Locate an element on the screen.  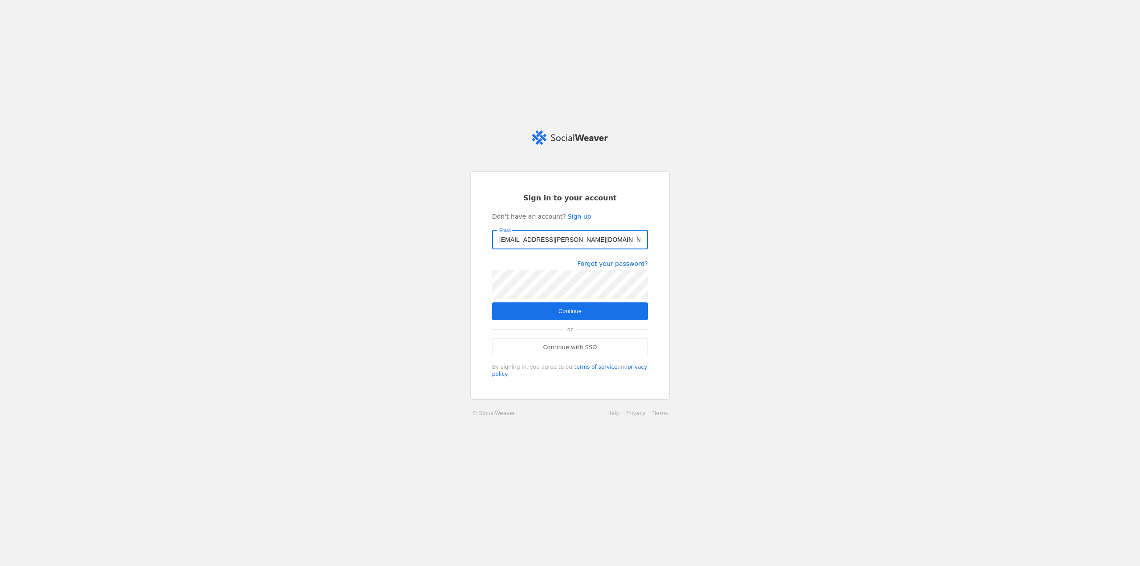
a: privacy policy is located at coordinates (570, 371).